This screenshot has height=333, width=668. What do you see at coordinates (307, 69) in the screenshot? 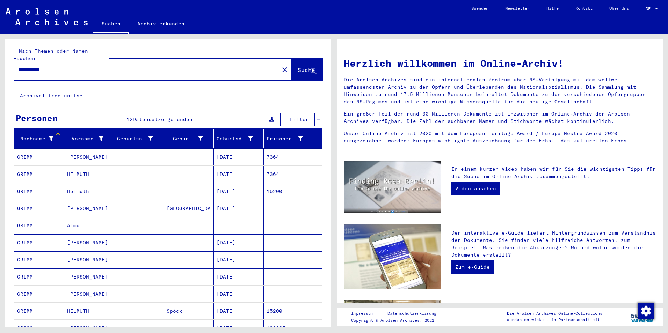
I see `button: Suche` at bounding box center [307, 69].